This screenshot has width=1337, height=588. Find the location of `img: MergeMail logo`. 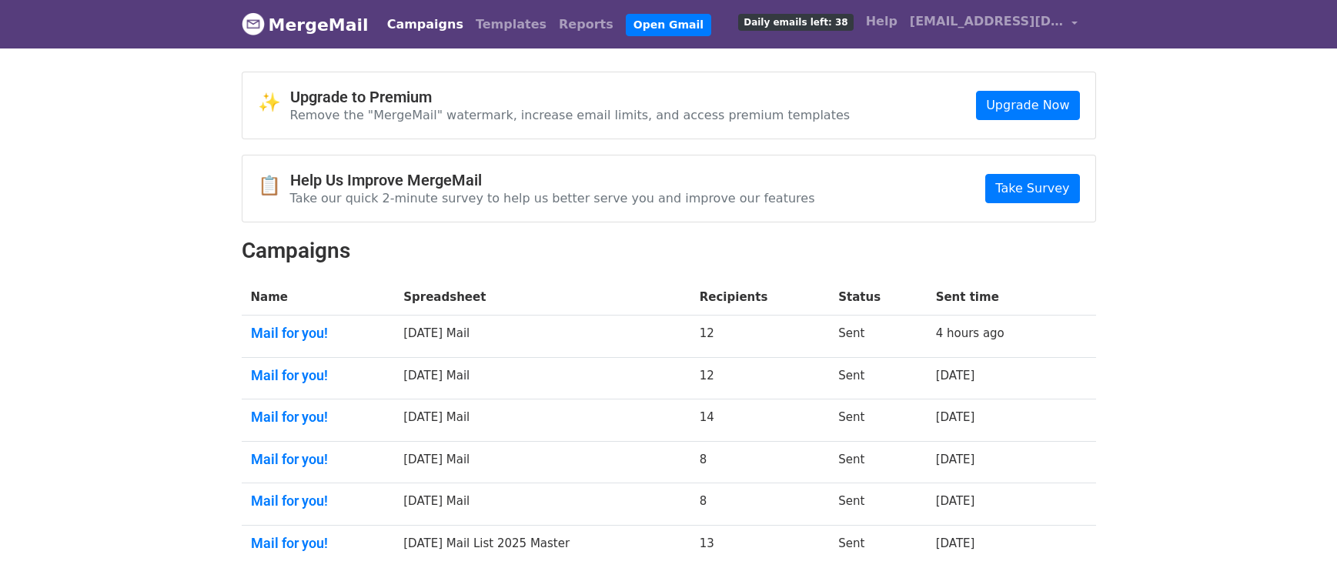

img: MergeMail logo is located at coordinates (253, 24).